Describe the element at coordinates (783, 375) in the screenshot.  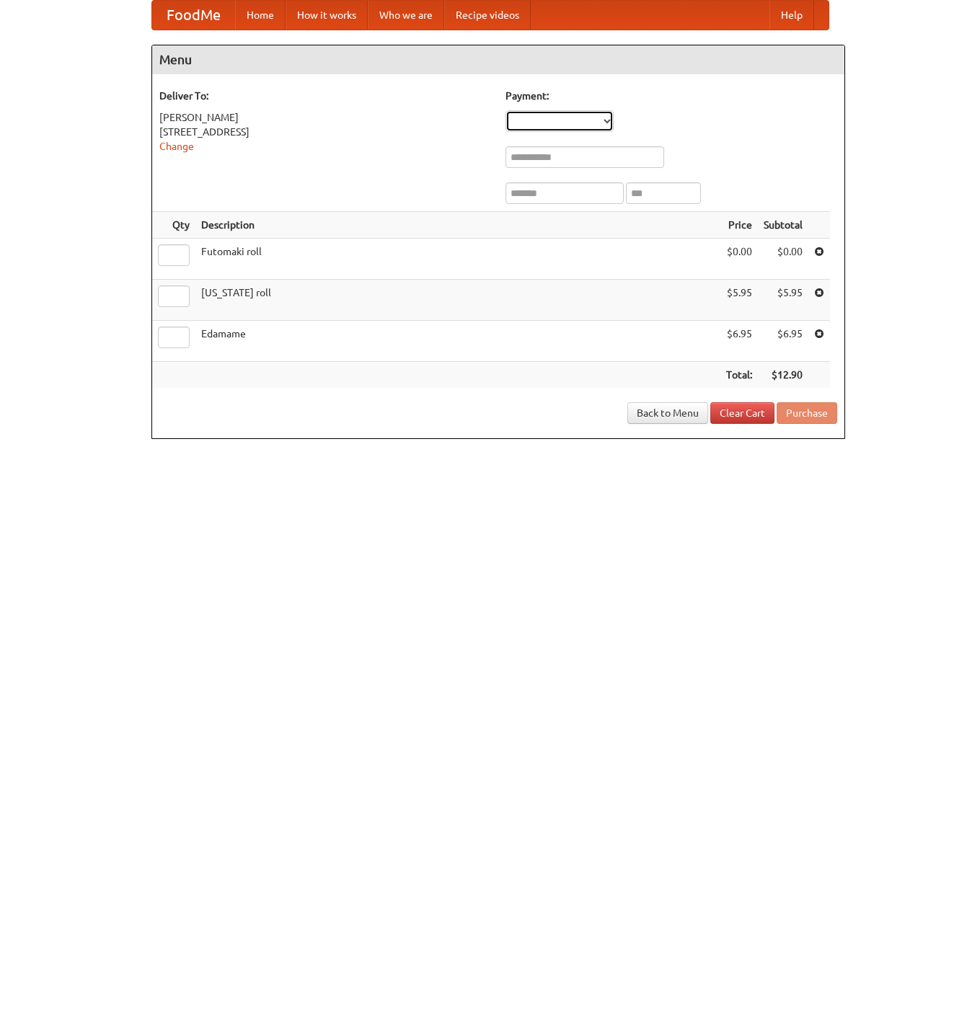
I see `th: $12.90` at that location.